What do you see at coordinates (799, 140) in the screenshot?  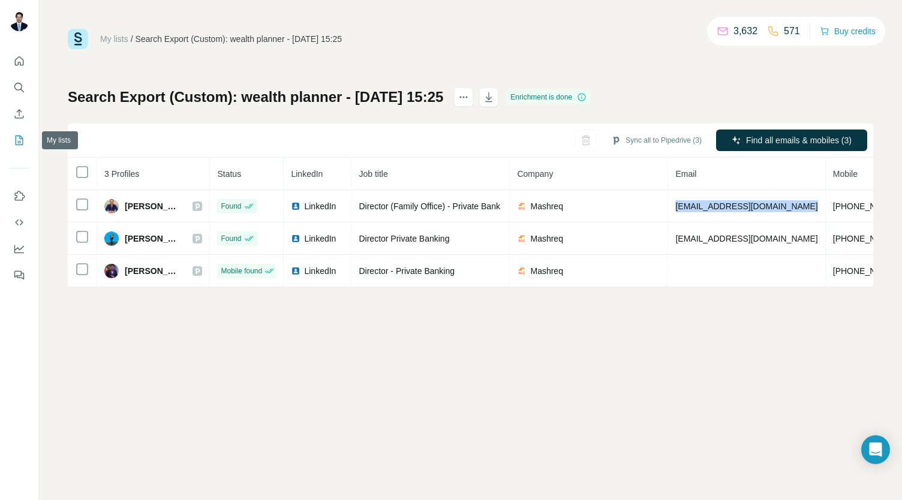 I see `span: Find all emails & mobiles (3)` at bounding box center [799, 140].